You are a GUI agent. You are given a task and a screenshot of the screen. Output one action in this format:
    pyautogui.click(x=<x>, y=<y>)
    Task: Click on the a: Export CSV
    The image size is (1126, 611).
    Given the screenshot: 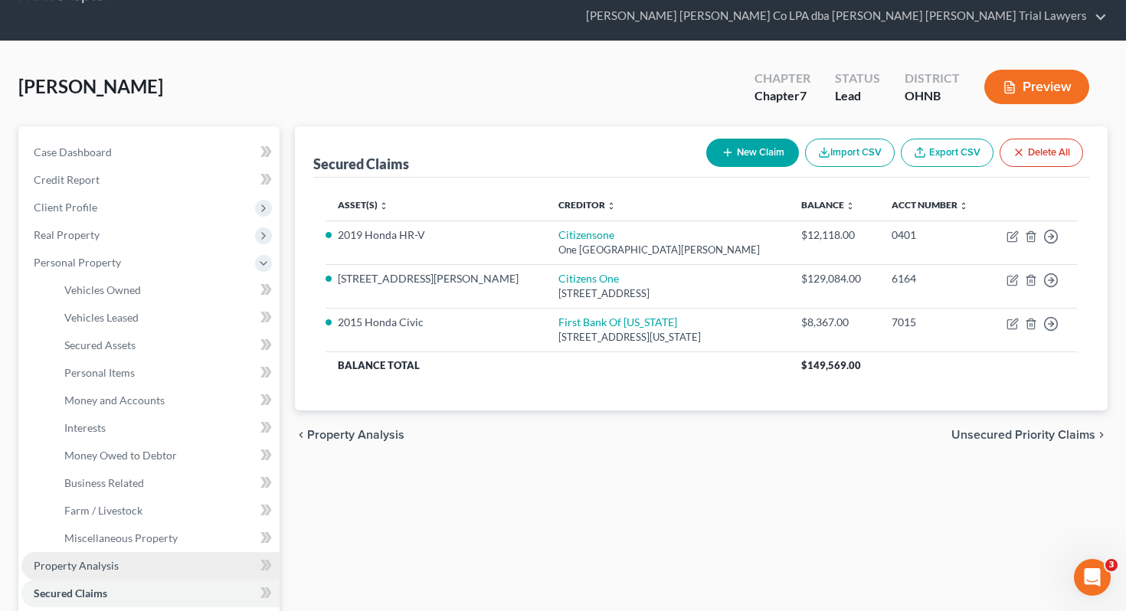 What is the action you would take?
    pyautogui.click(x=947, y=152)
    